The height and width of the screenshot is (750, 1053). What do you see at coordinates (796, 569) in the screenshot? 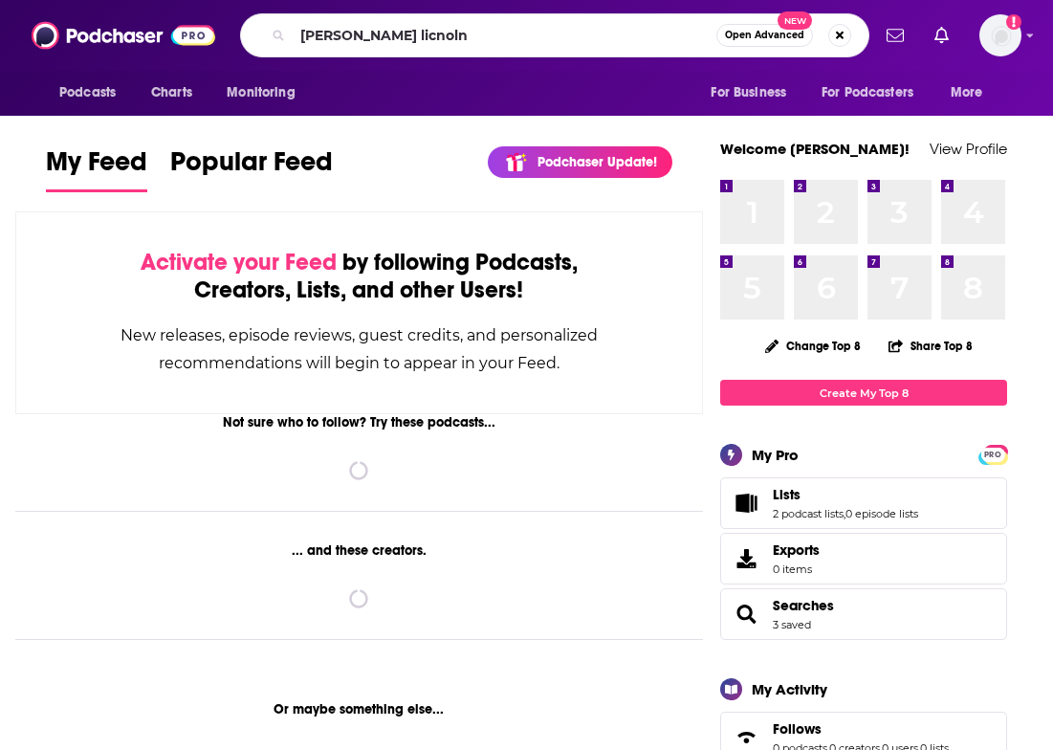
I see `span: 0 items` at bounding box center [796, 569].